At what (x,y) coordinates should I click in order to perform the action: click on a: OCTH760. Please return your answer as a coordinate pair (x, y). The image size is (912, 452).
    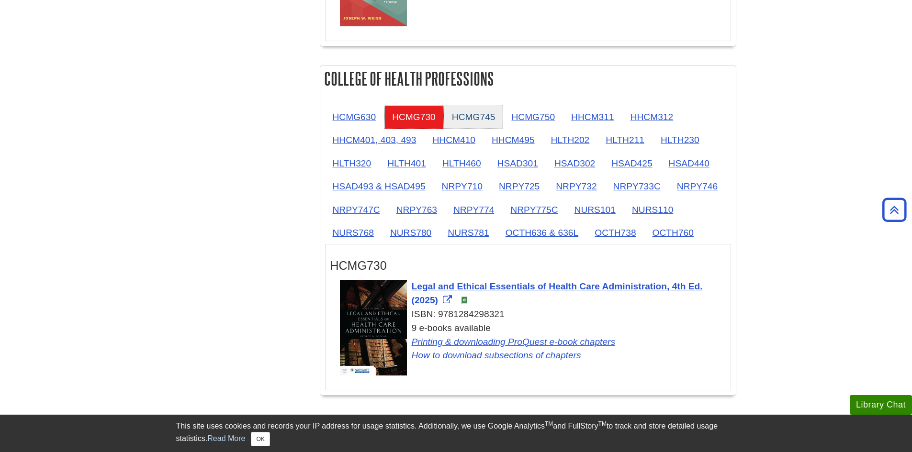
    Looking at the image, I should click on (673, 233).